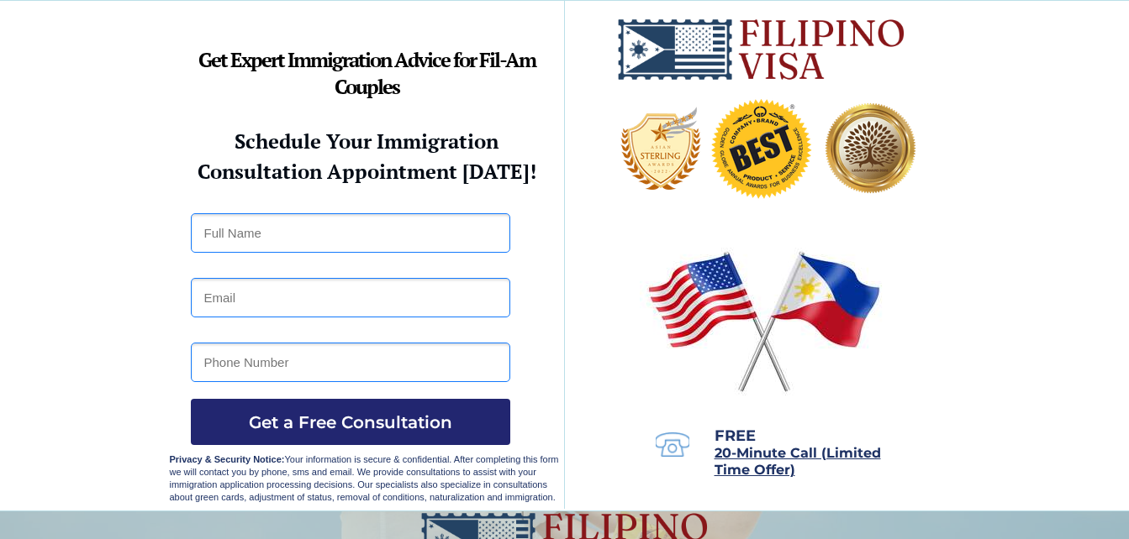  I want to click on input: Phone Number, so click(350, 362).